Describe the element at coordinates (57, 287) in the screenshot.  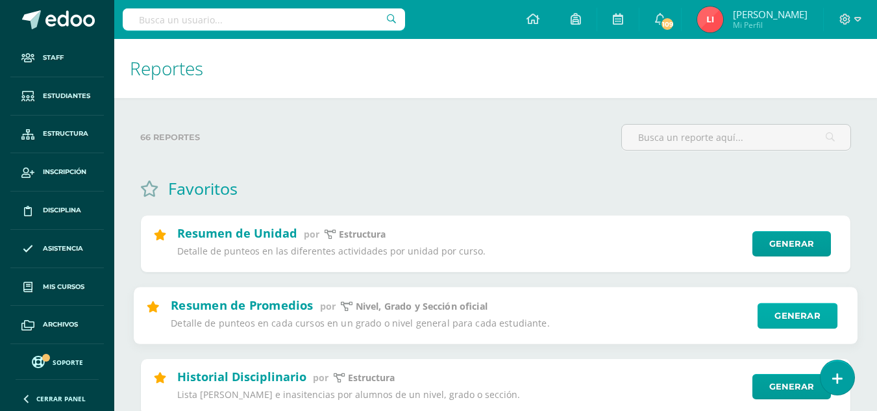
I see `a: Mis cursos` at that location.